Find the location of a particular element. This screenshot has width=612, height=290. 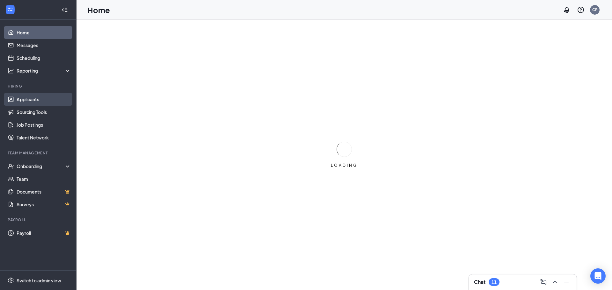

a: Scheduling is located at coordinates (44, 58).